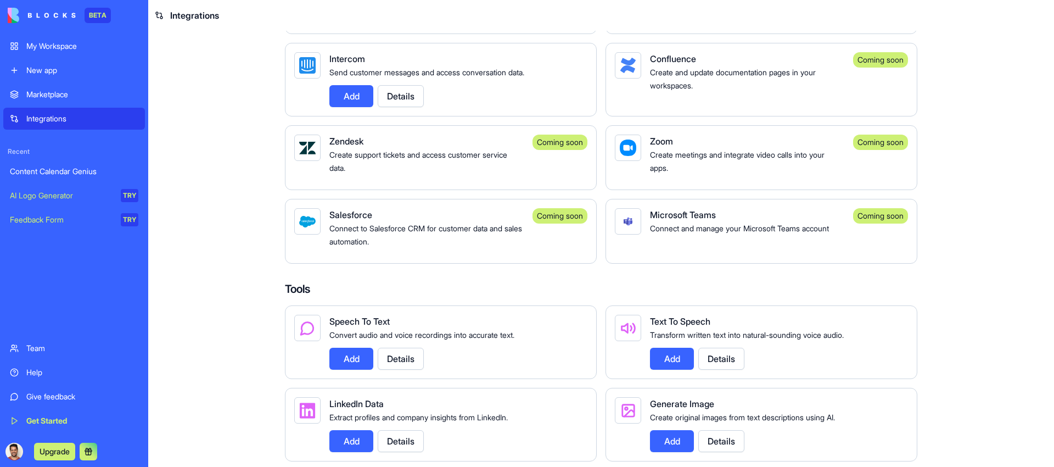 The width and height of the screenshot is (1054, 467). What do you see at coordinates (74, 46) in the screenshot?
I see `a: My Workspace` at bounding box center [74, 46].